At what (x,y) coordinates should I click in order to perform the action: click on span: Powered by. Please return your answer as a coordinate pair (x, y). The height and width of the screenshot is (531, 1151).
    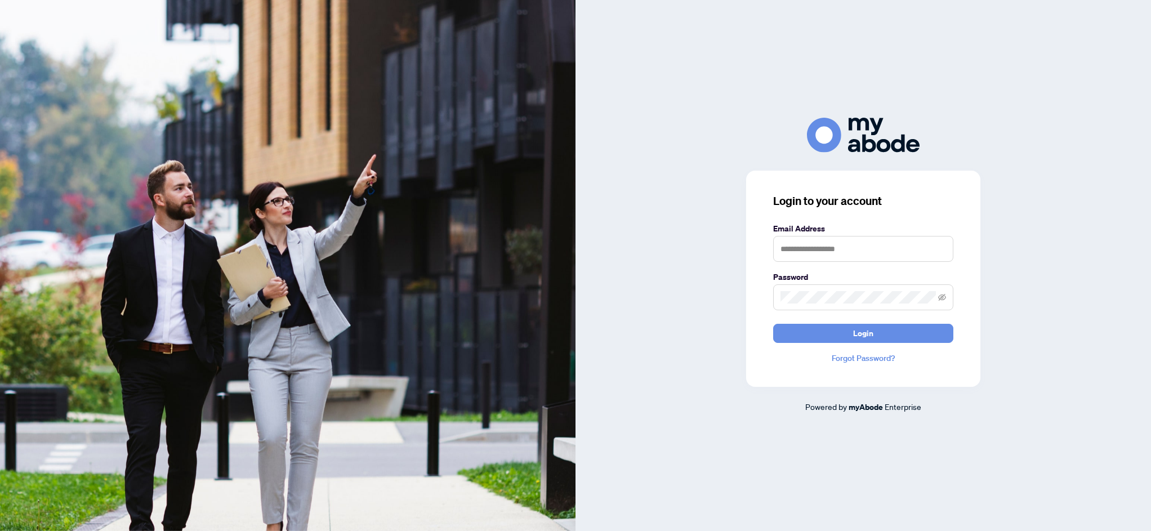
    Looking at the image, I should click on (826, 407).